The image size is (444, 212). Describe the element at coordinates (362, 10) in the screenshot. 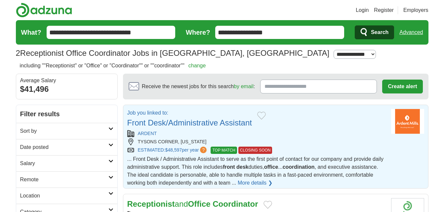

I see `a: Login` at that location.